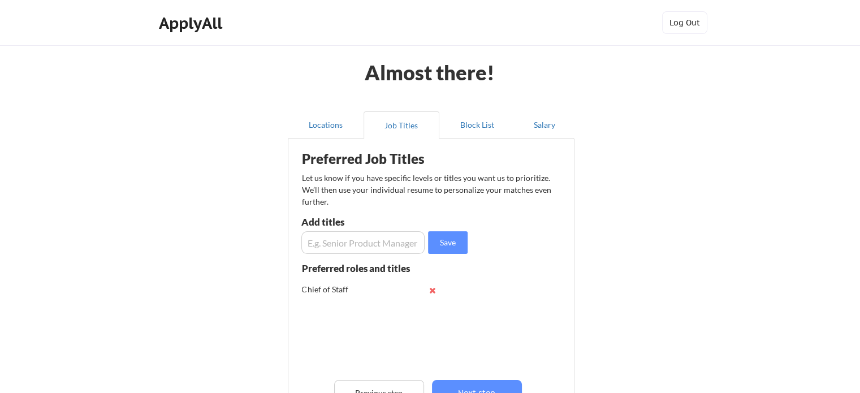 The height and width of the screenshot is (393, 860). Describe the element at coordinates (429, 72) in the screenshot. I see `div: Almost there!` at that location.